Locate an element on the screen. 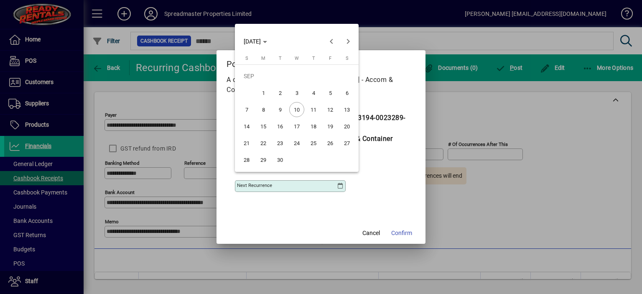 This screenshot has height=294, width=642. span: 11 is located at coordinates (313, 109).